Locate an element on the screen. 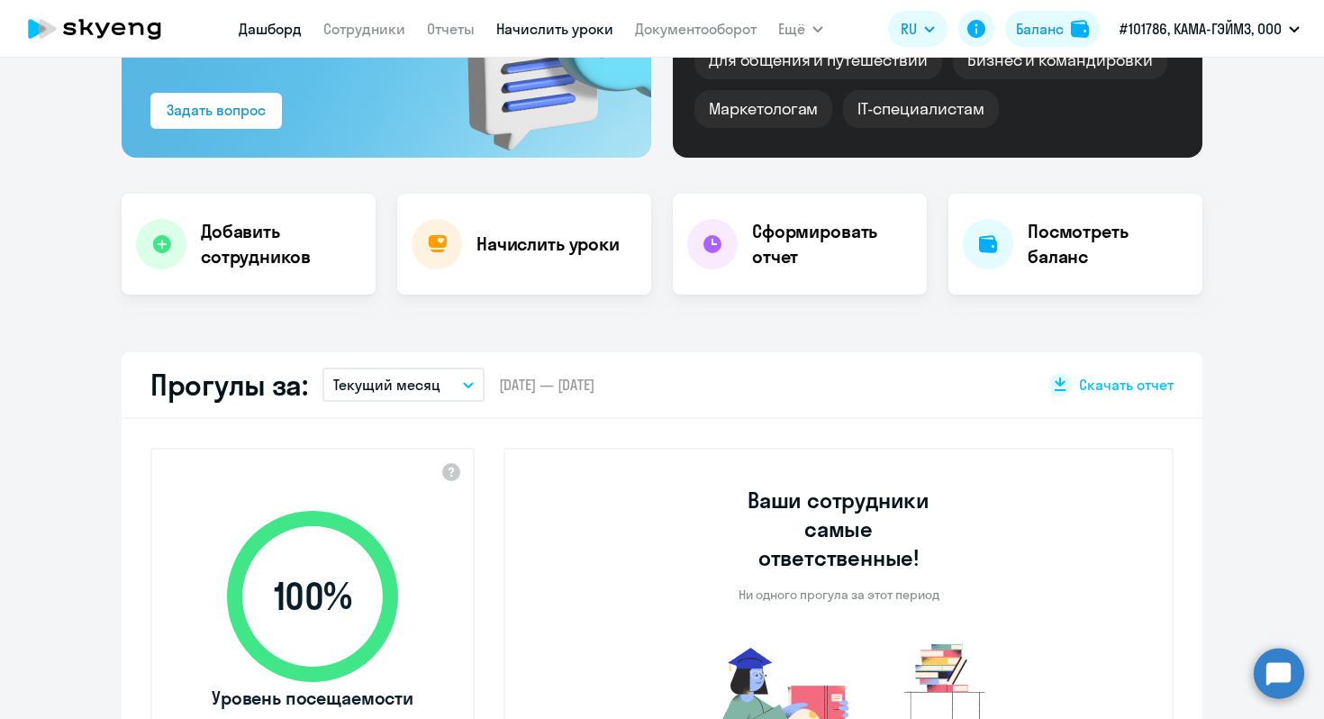 The image size is (1324, 719). p: Ни одного прогула за этот период is located at coordinates (839, 594).